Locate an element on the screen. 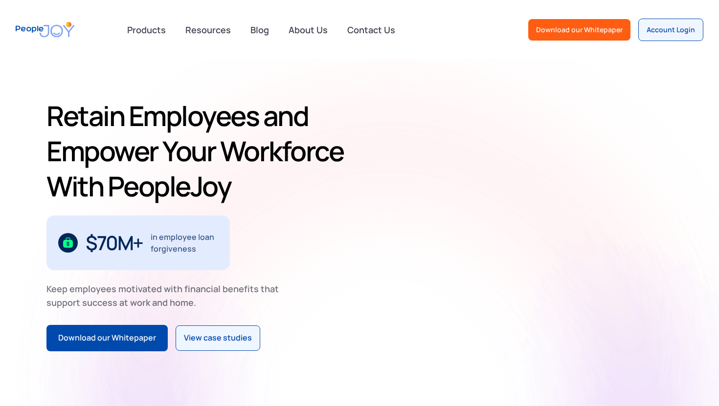 This screenshot has height=406, width=719. a: About Us is located at coordinates (308, 30).